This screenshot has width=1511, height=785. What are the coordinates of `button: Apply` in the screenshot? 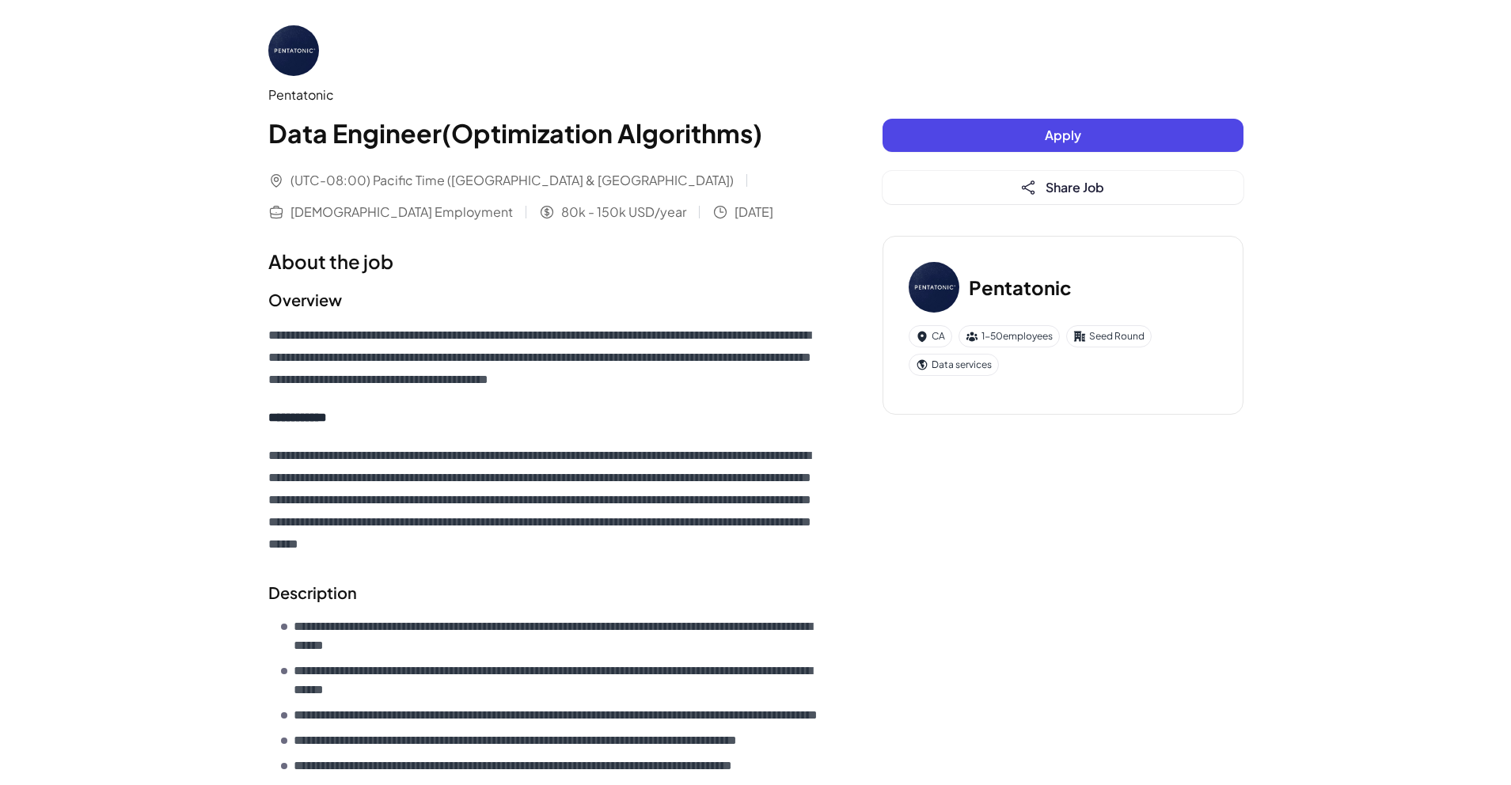 It's located at (1063, 135).